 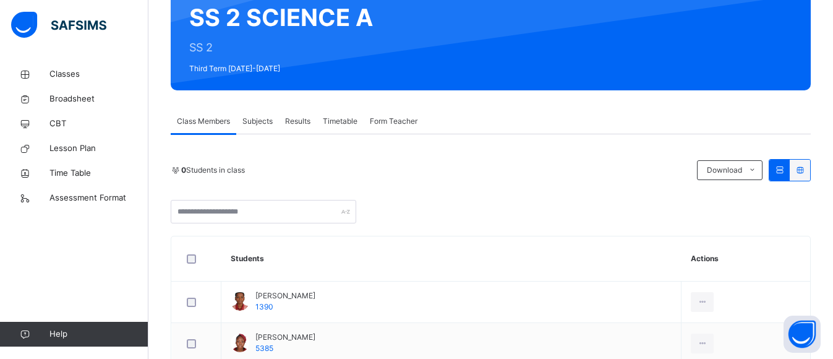 What do you see at coordinates (59, 25) in the screenshot?
I see `img: safsims` at bounding box center [59, 25].